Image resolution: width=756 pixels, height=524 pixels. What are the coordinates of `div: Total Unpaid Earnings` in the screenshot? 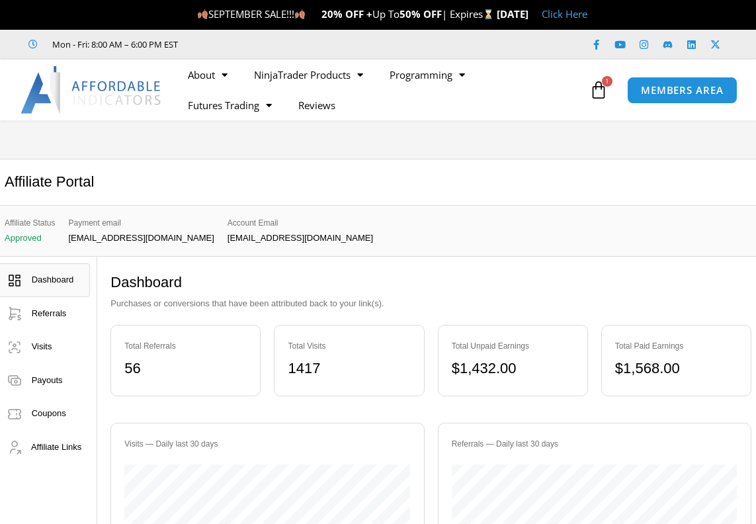 It's located at (513, 346).